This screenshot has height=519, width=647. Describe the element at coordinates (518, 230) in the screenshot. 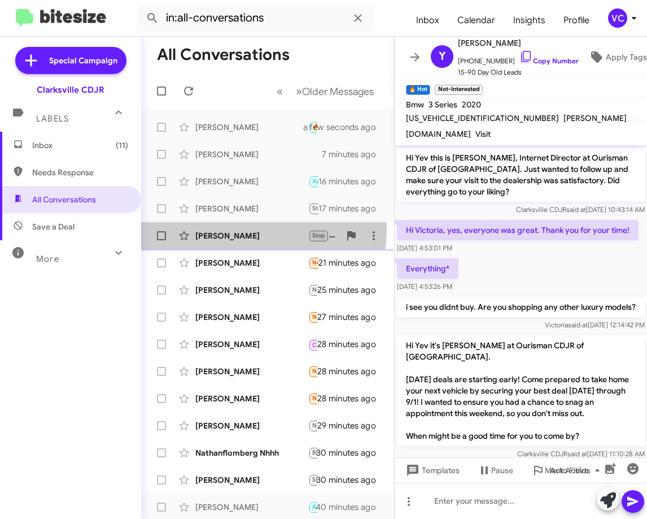

I see `p: Hi Victoria, yes, everyone was great. Thank you for your time!` at that location.